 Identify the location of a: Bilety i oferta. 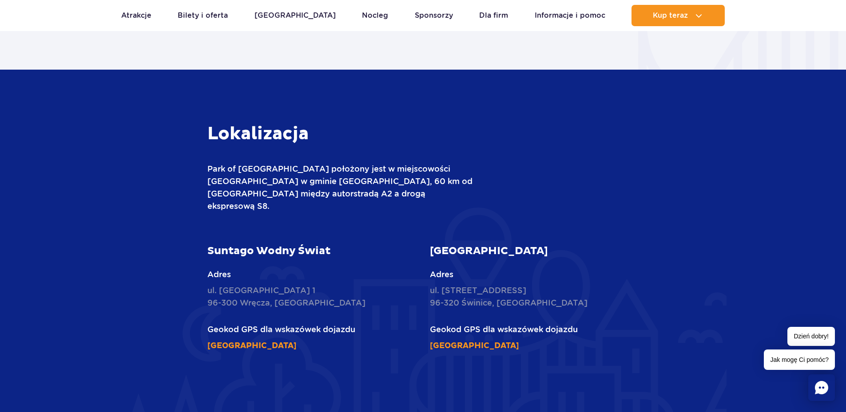
(202, 16).